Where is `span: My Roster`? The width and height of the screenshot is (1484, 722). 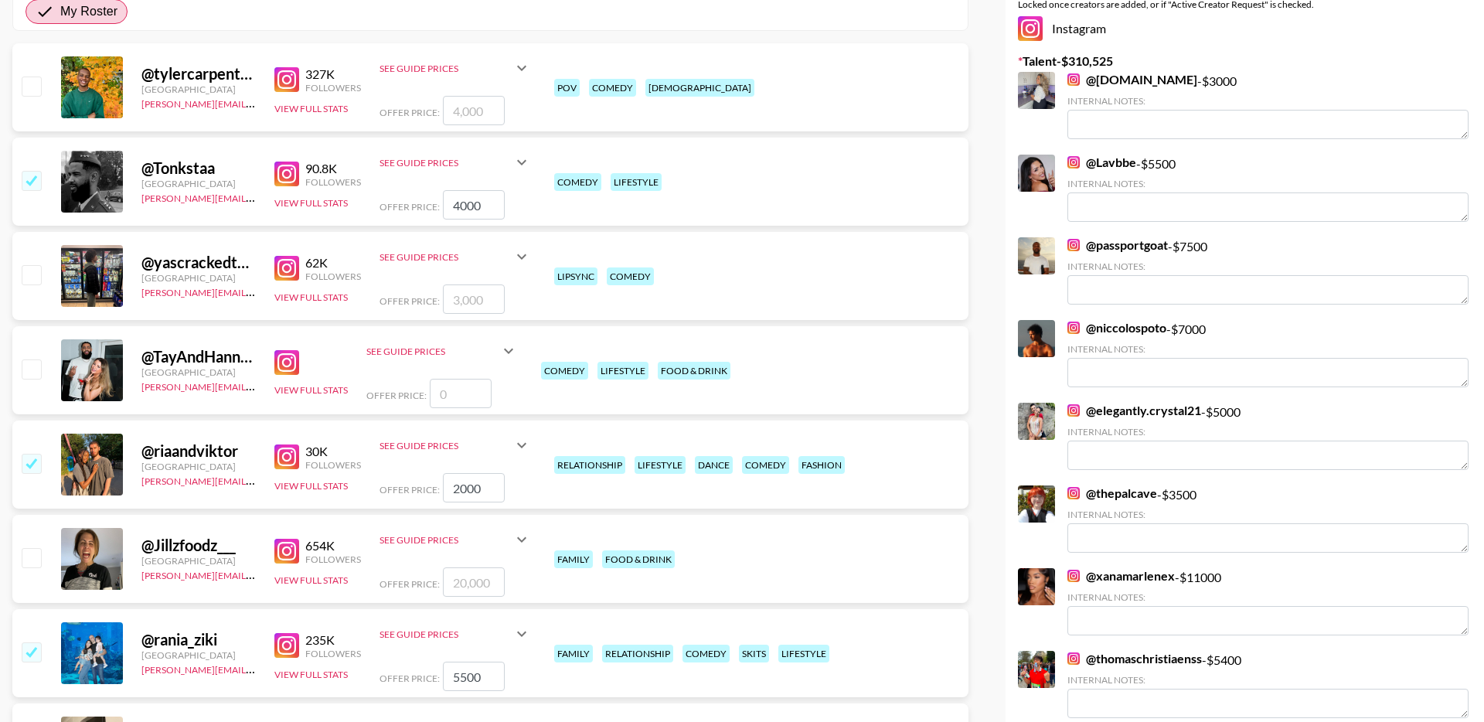
span: My Roster is located at coordinates (89, 12).